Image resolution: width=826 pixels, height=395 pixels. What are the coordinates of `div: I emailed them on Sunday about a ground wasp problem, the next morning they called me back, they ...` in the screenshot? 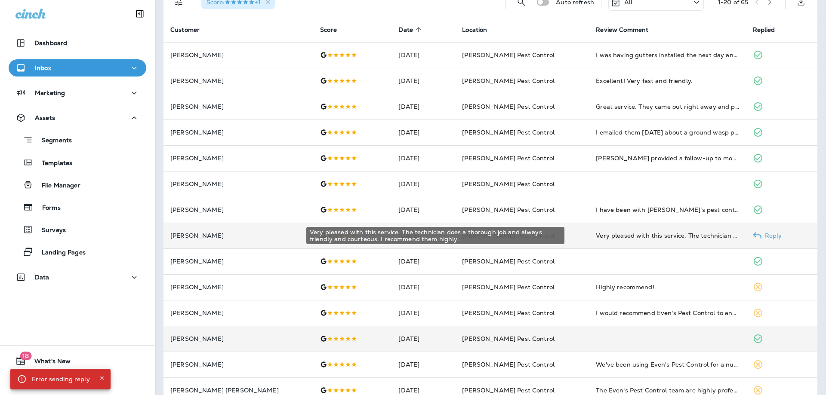 It's located at (667, 132).